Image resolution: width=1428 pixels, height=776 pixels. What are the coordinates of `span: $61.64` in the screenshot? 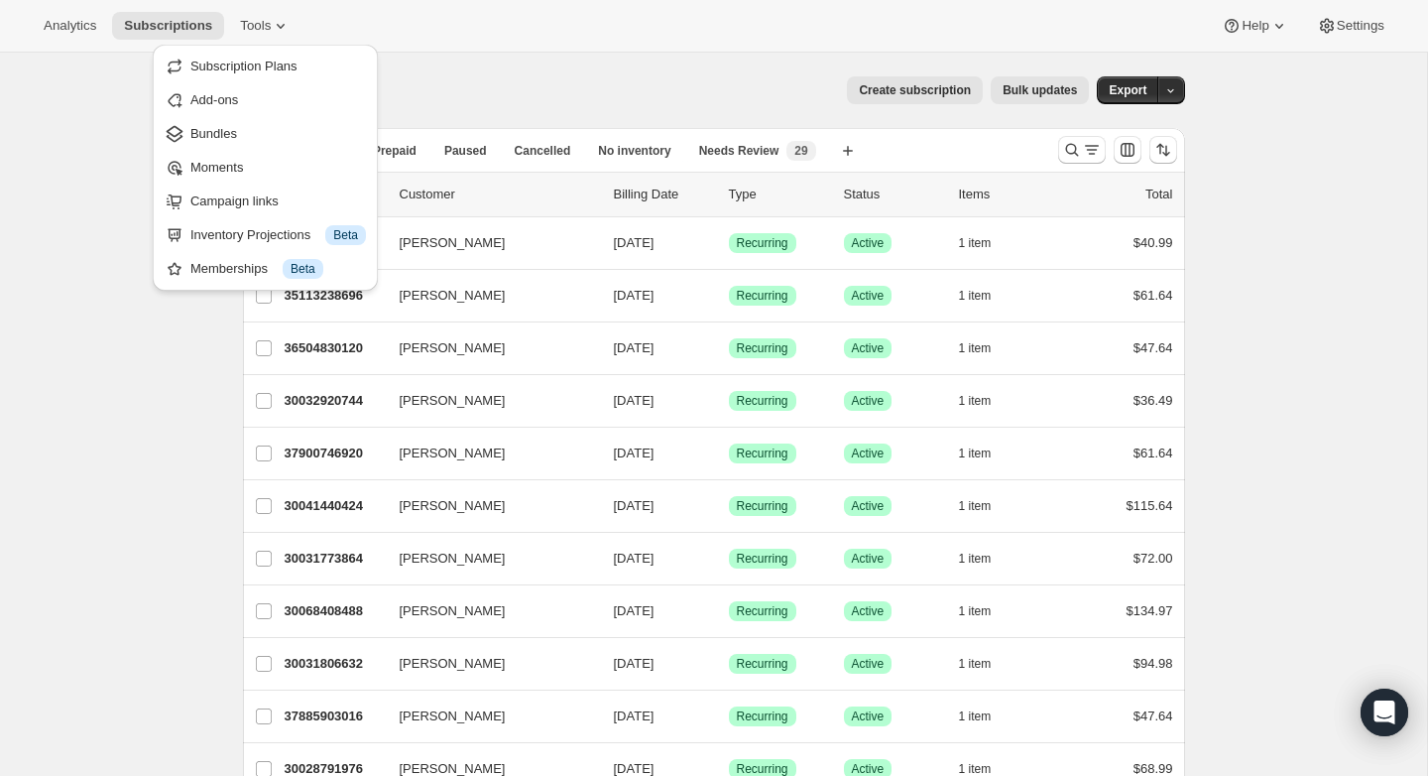 It's located at (1154, 452).